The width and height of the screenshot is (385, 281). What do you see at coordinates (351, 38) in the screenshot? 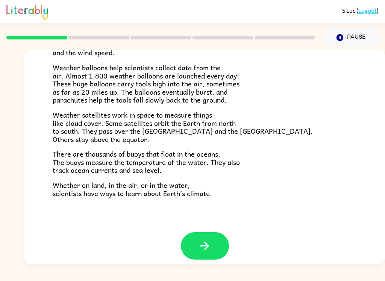
I see `button: Pause` at bounding box center [351, 38].